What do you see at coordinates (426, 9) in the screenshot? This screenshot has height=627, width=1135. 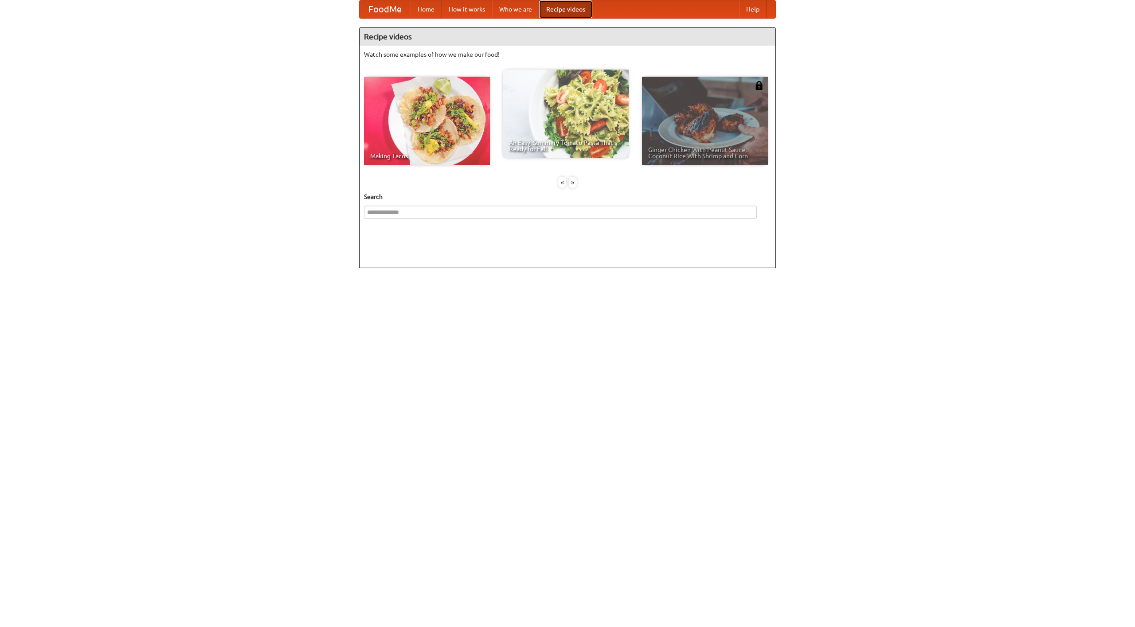 I see `a: Home` at bounding box center [426, 9].